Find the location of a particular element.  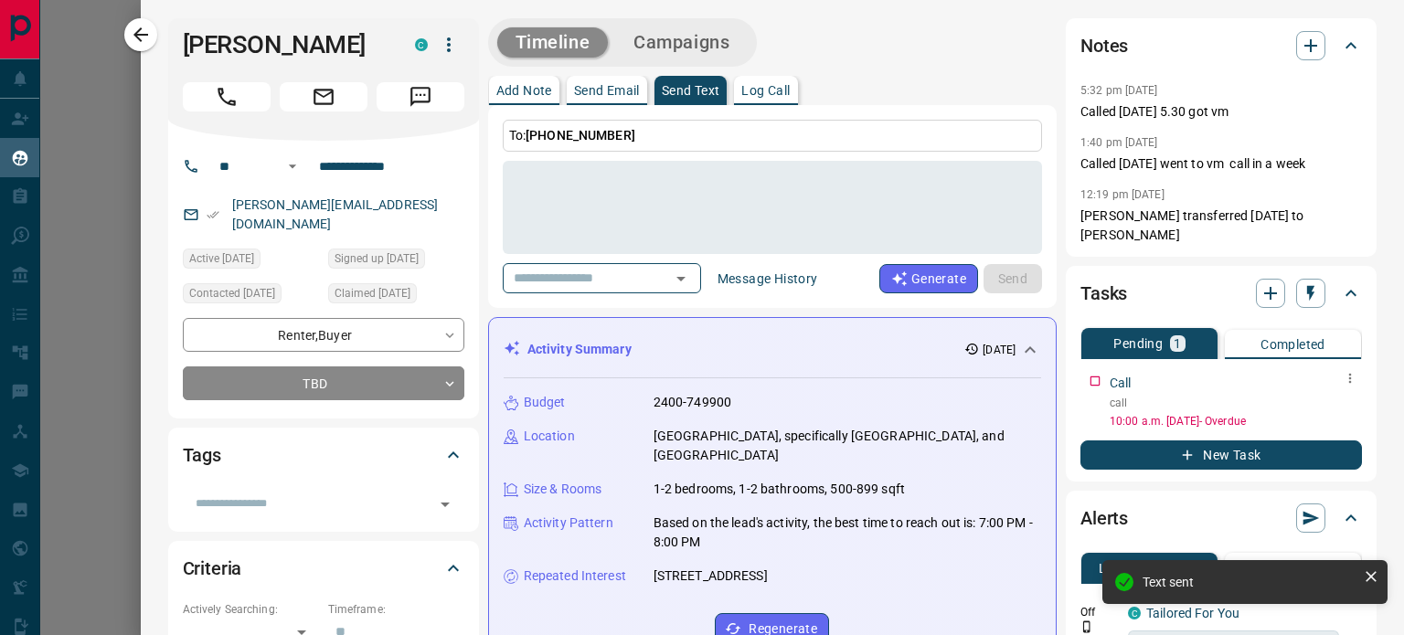

div: Text sent is located at coordinates (1250, 582).